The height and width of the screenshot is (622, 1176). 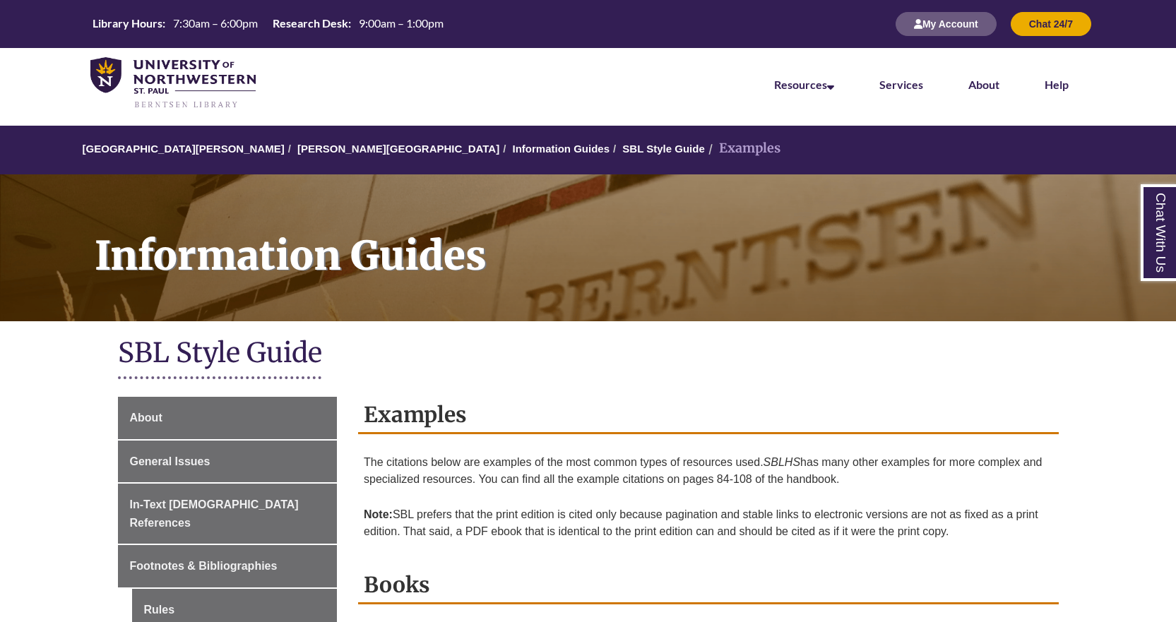 I want to click on a: My Account, so click(x=946, y=23).